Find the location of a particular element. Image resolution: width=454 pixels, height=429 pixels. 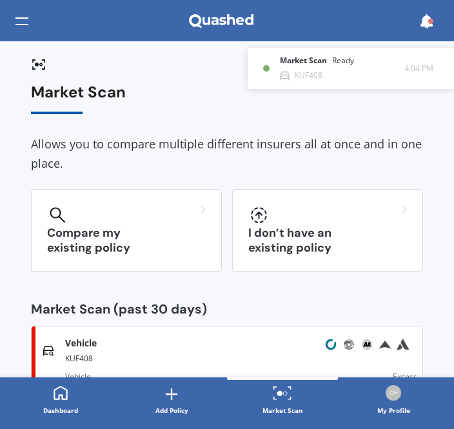

a: Market Scan is located at coordinates (283, 401).